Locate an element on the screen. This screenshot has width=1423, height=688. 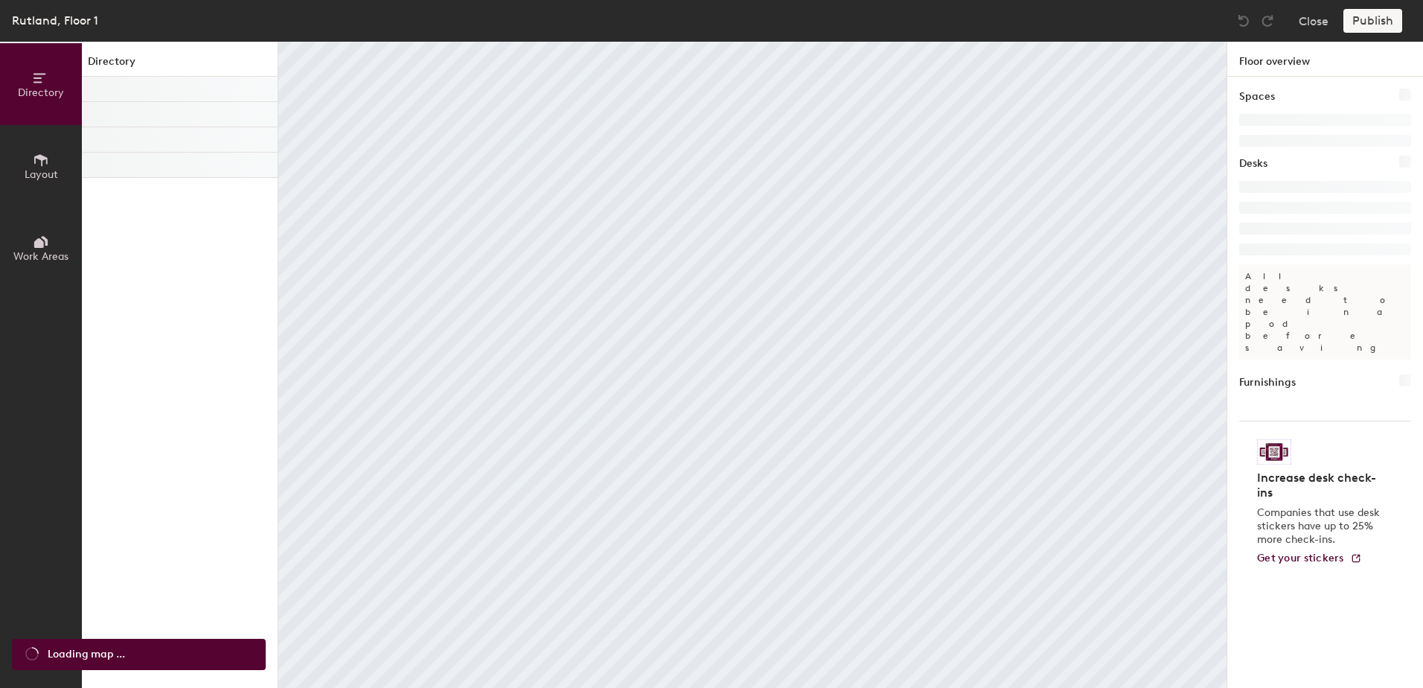
h1: Directory is located at coordinates (179, 65).